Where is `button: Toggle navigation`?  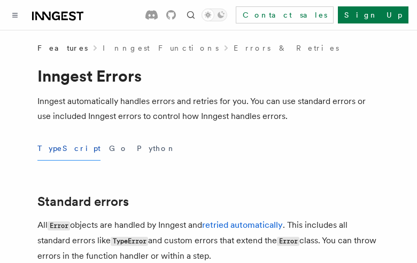
button: Toggle navigation is located at coordinates (15, 15).